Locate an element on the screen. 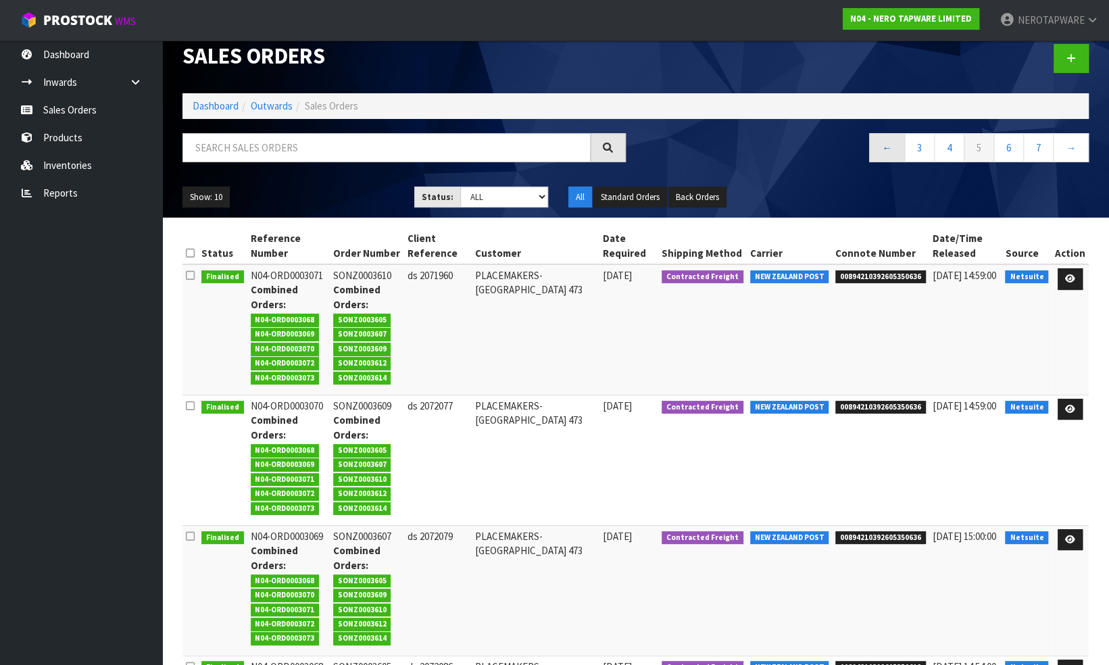 Image resolution: width=1109 pixels, height=665 pixels. td: SONZ0003607 is located at coordinates (367, 590).